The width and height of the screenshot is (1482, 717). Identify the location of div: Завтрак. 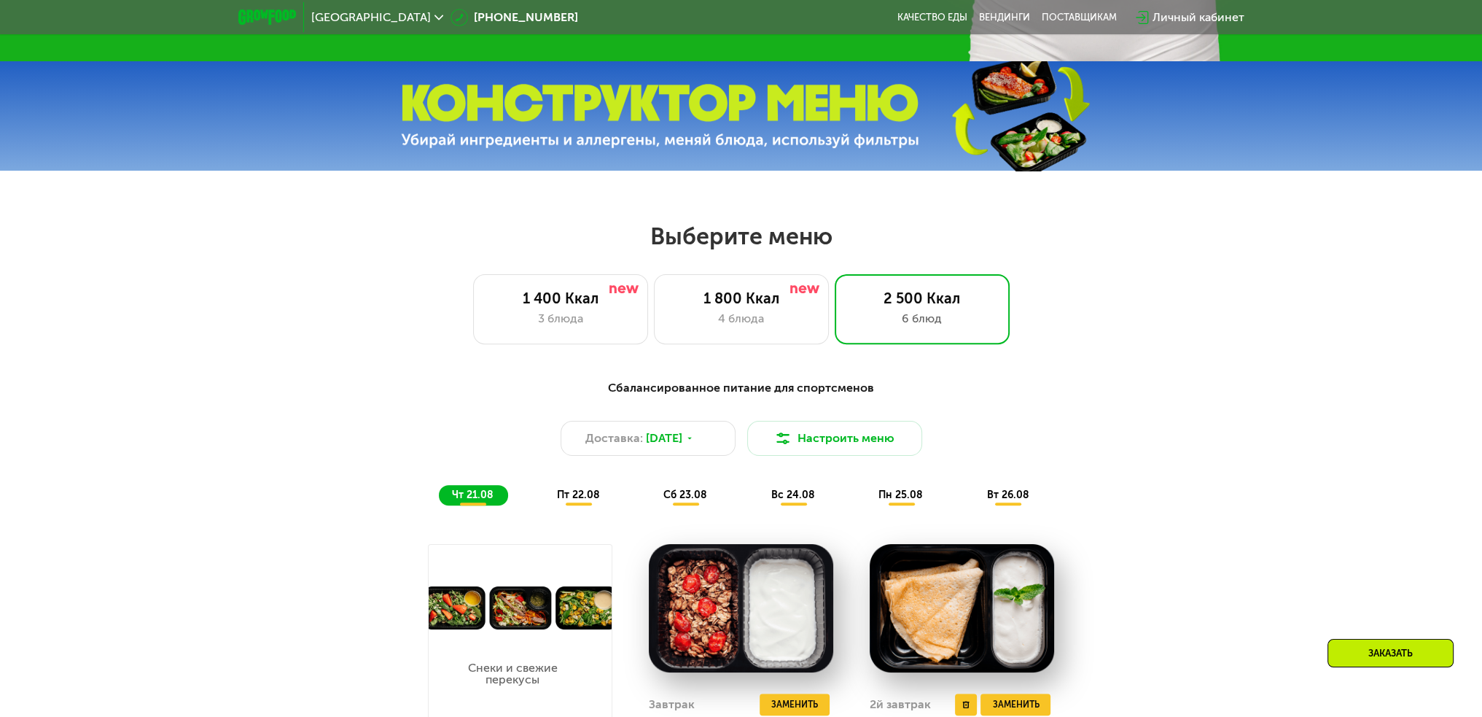
(671, 704).